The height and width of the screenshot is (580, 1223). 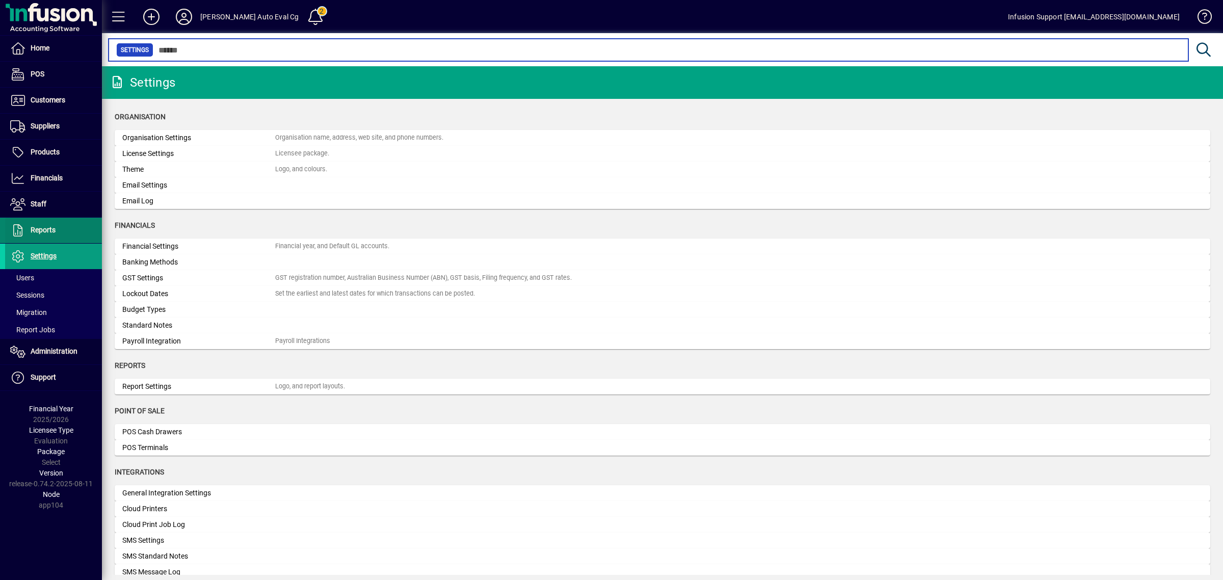 I want to click on a: Support, so click(x=54, y=378).